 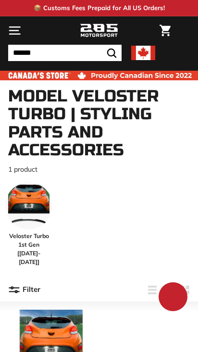 What do you see at coordinates (65, 53) in the screenshot?
I see `input: Search` at bounding box center [65, 53].